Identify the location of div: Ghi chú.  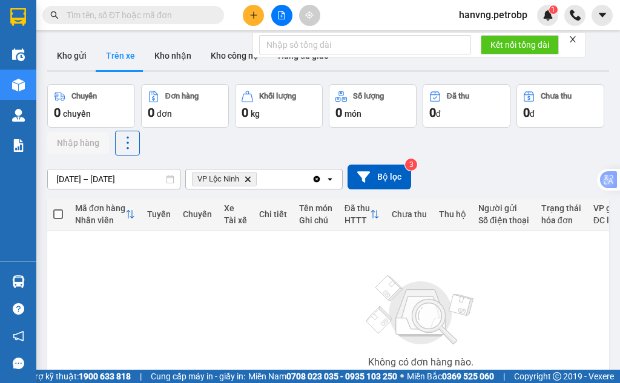
(315, 220).